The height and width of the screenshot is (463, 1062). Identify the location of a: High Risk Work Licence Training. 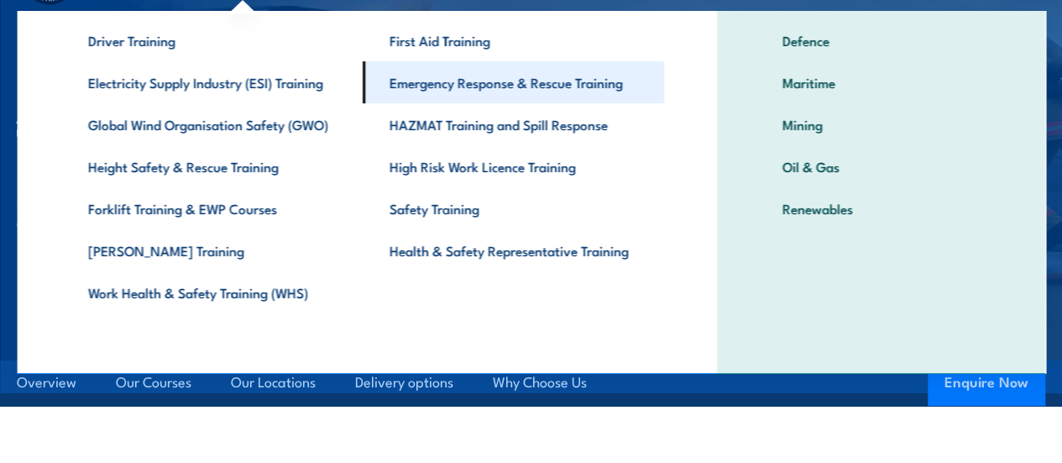
(513, 166).